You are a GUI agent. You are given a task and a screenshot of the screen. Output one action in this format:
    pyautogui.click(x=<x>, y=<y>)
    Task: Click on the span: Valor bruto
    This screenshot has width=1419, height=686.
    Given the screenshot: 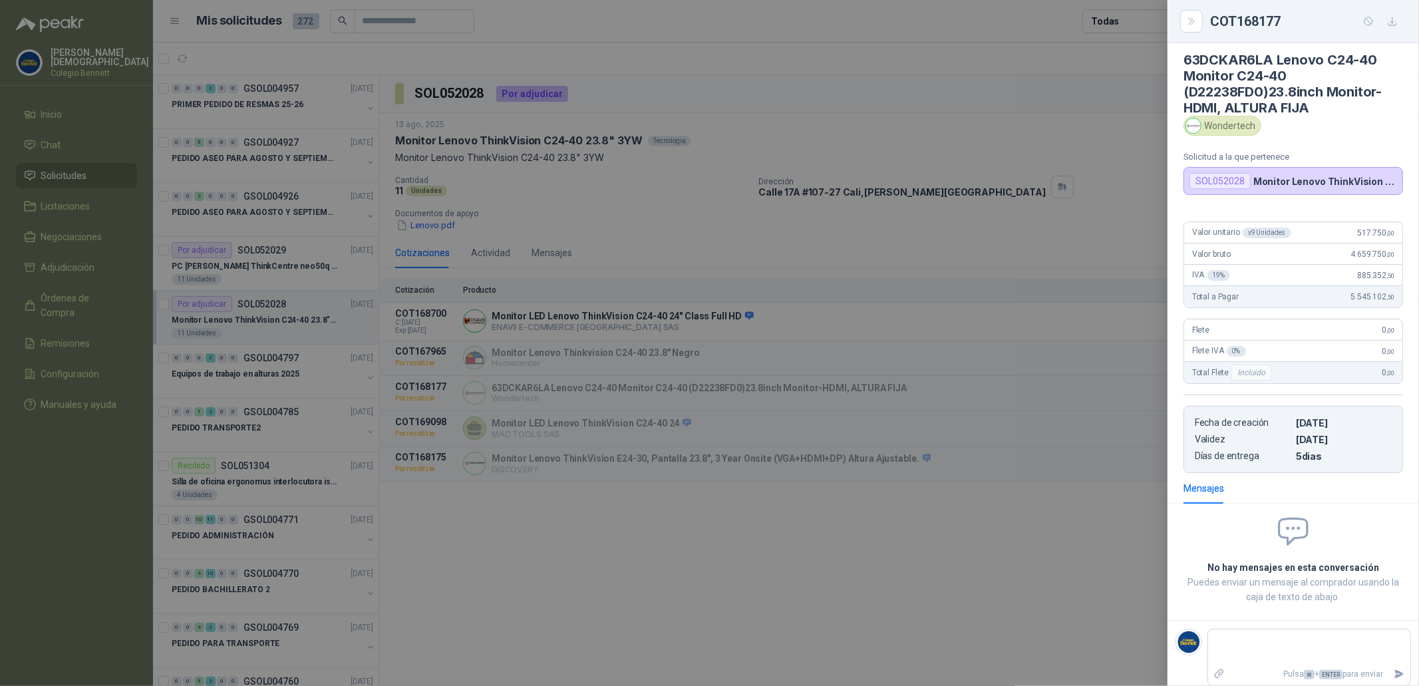 What is the action you would take?
    pyautogui.click(x=1212, y=254)
    